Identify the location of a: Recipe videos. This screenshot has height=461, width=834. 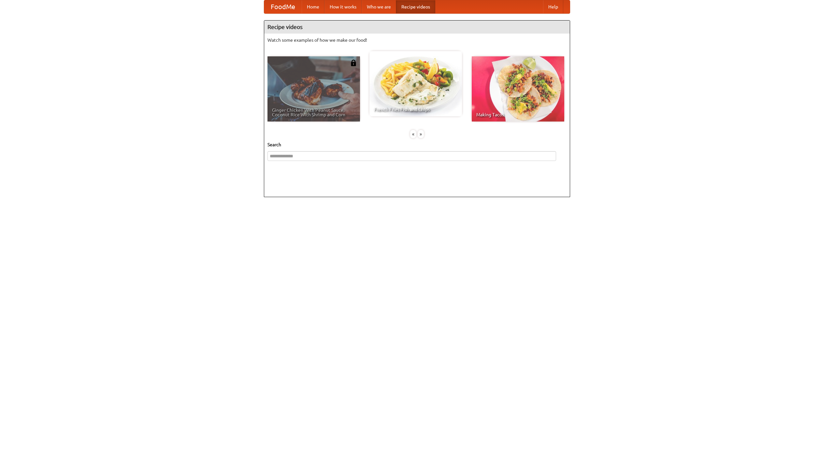
(416, 7).